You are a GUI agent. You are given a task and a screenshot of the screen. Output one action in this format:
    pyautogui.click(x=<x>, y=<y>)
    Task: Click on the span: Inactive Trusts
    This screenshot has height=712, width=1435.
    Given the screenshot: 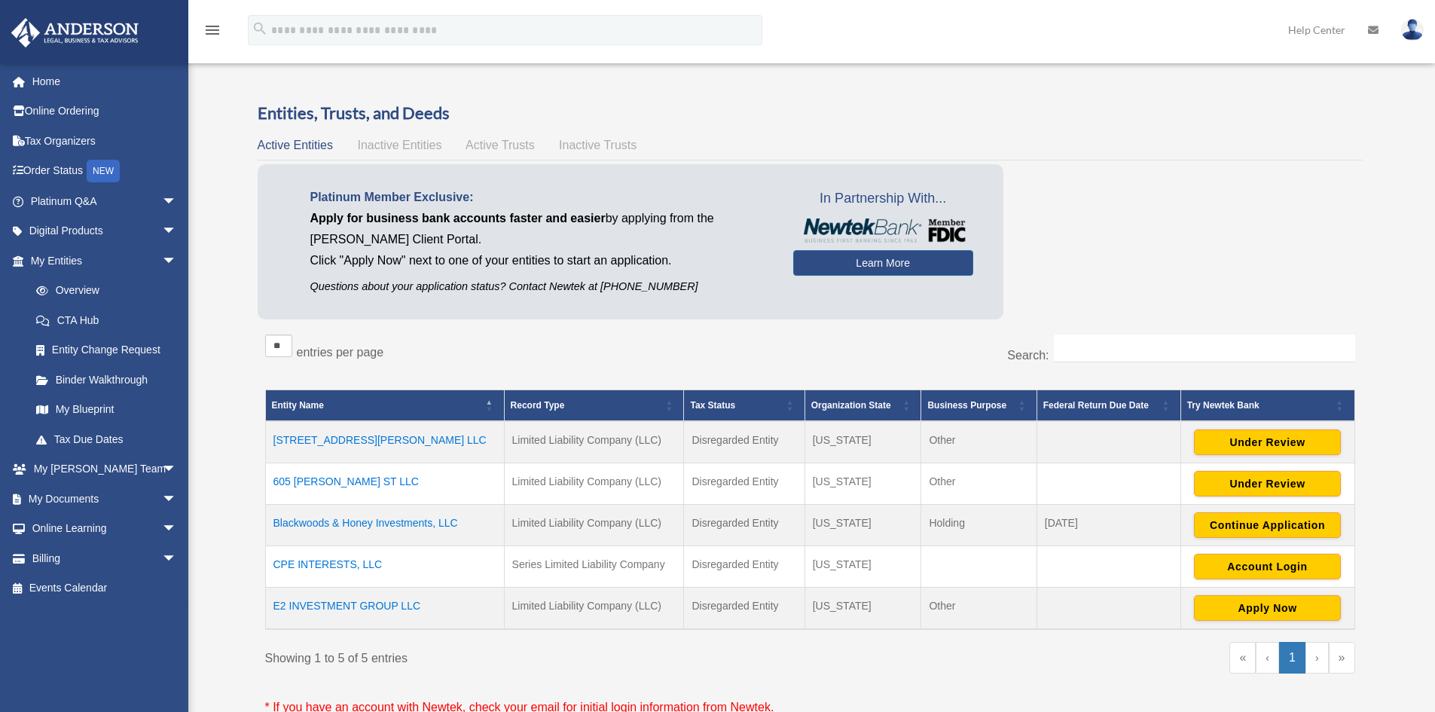 What is the action you would take?
    pyautogui.click(x=598, y=145)
    